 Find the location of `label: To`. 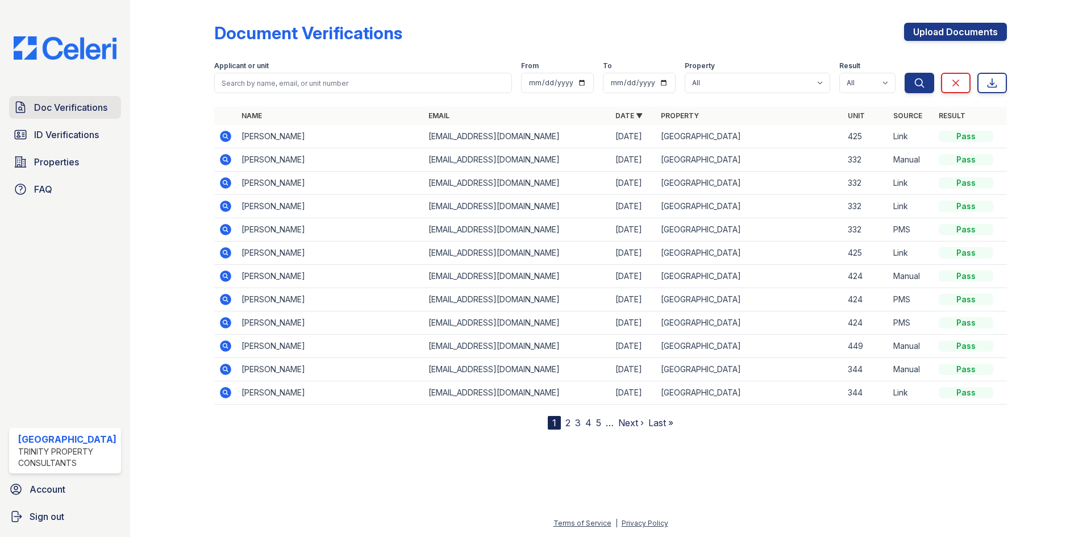

label: To is located at coordinates (608, 66).